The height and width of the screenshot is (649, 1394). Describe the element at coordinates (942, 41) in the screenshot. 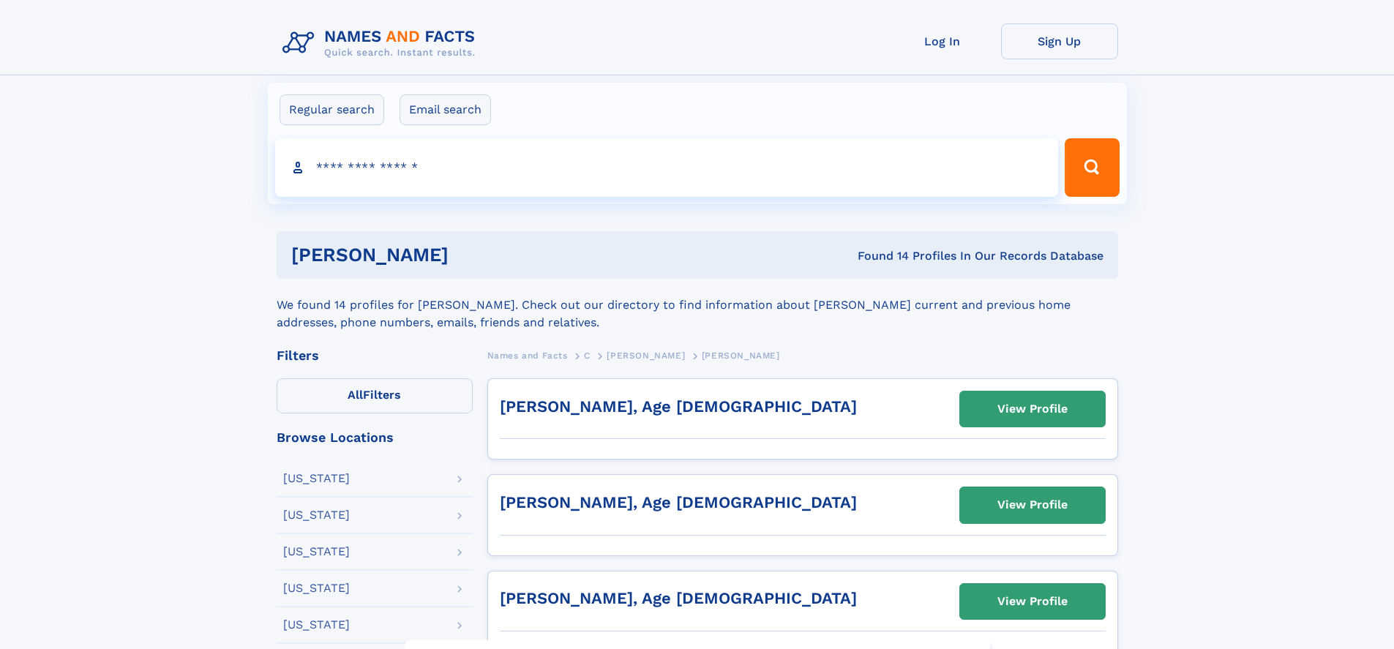

I see `a: Log In` at that location.